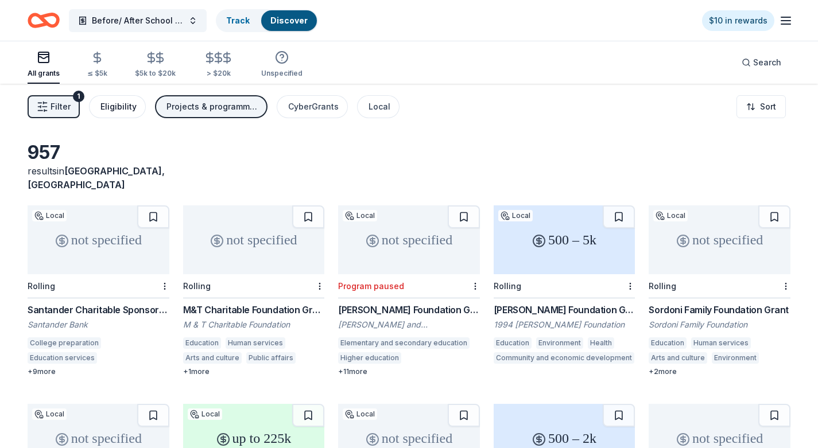  Describe the element at coordinates (64, 343) in the screenshot. I see `div: College preparation` at that location.